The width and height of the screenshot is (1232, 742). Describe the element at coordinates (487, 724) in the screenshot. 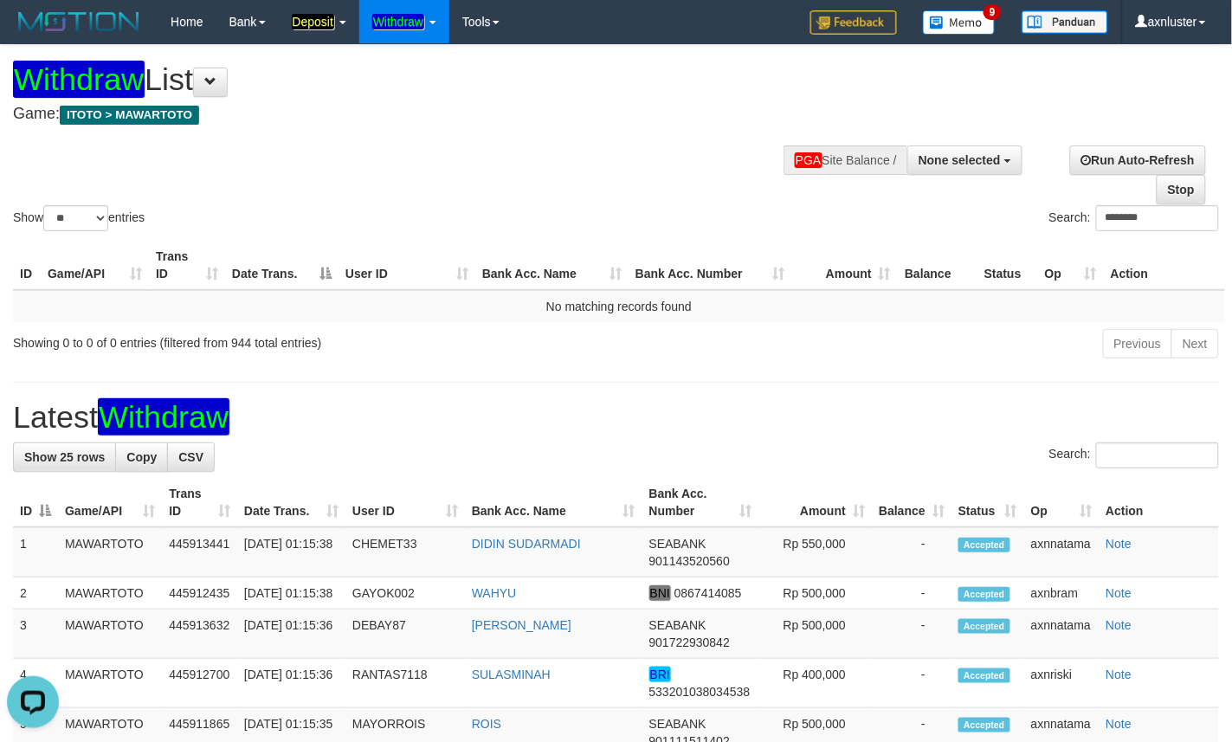

I see `a: ROIS` at that location.